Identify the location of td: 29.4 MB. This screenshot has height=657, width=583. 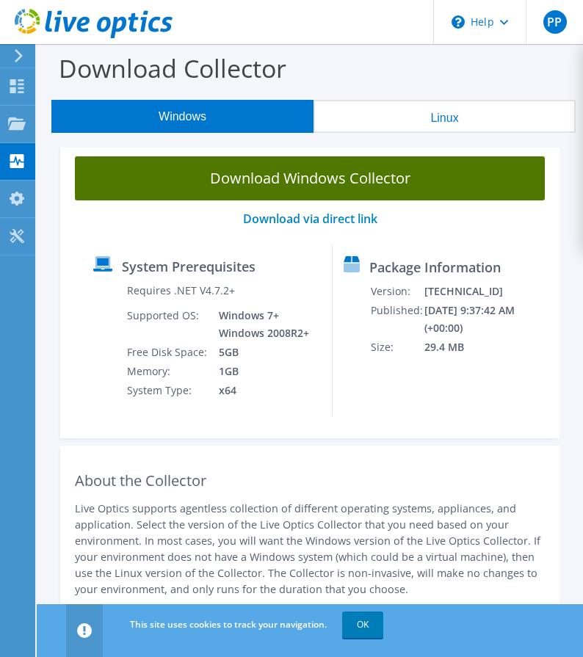
(475, 347).